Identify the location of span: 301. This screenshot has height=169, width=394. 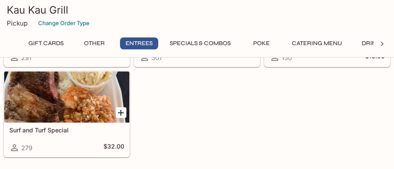
(157, 57).